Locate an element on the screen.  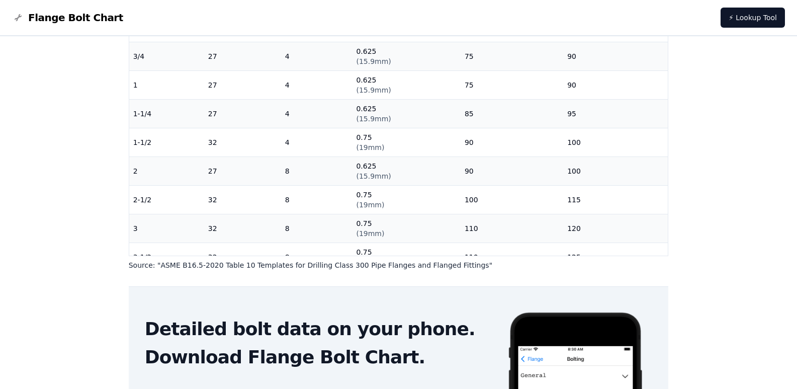
td: 3 is located at coordinates (166, 228).